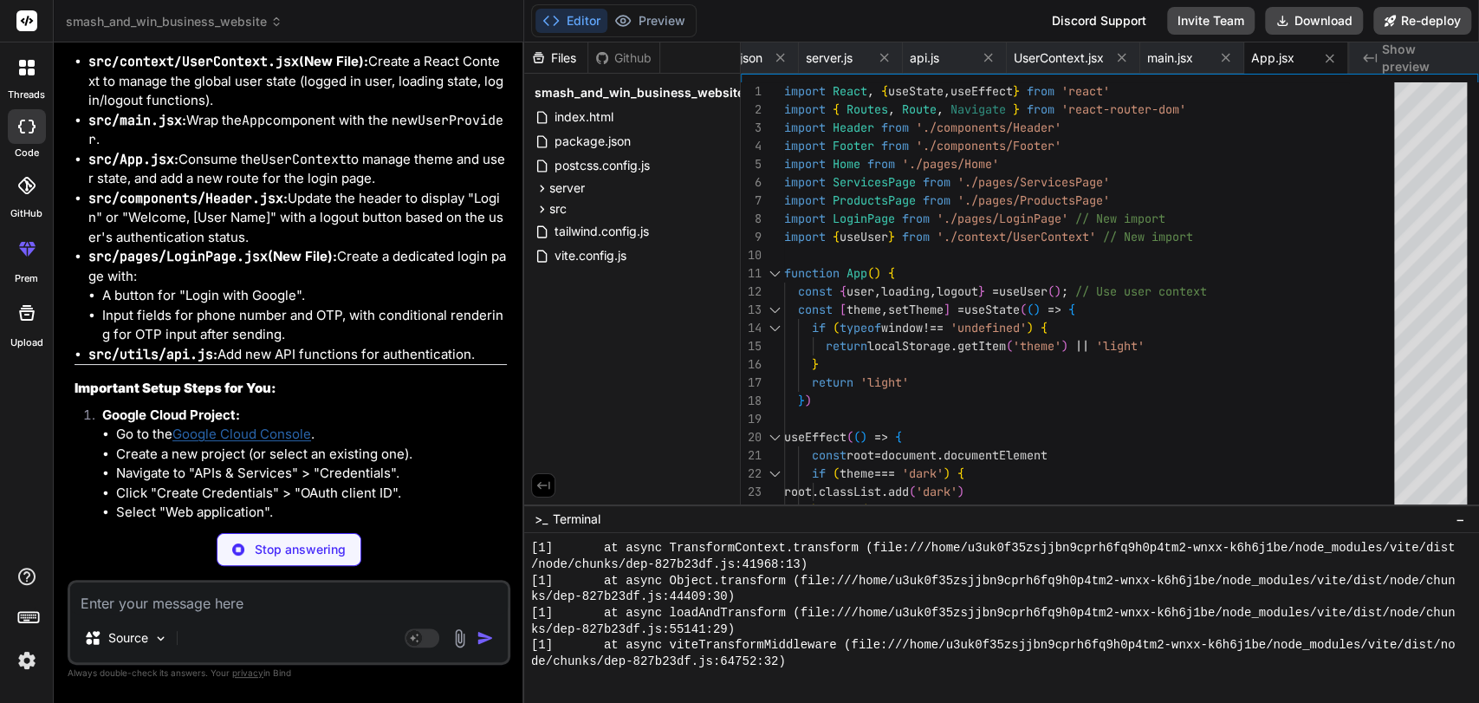  What do you see at coordinates (751, 109) in the screenshot?
I see `div: 2` at bounding box center [751, 109].